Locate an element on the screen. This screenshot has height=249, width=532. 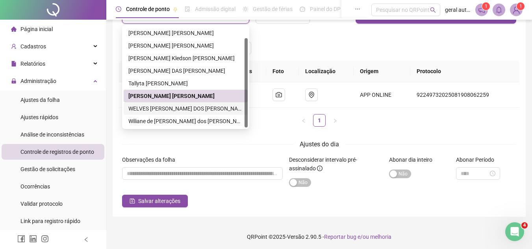
td: APP ONLINE is located at coordinates (382, 95).